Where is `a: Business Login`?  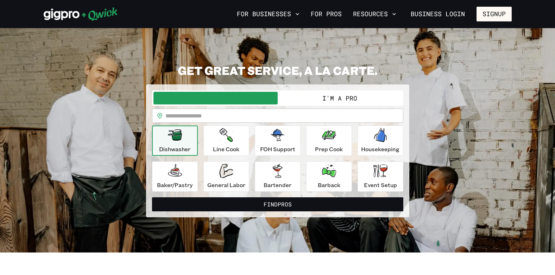 a: Business Login is located at coordinates (438, 14).